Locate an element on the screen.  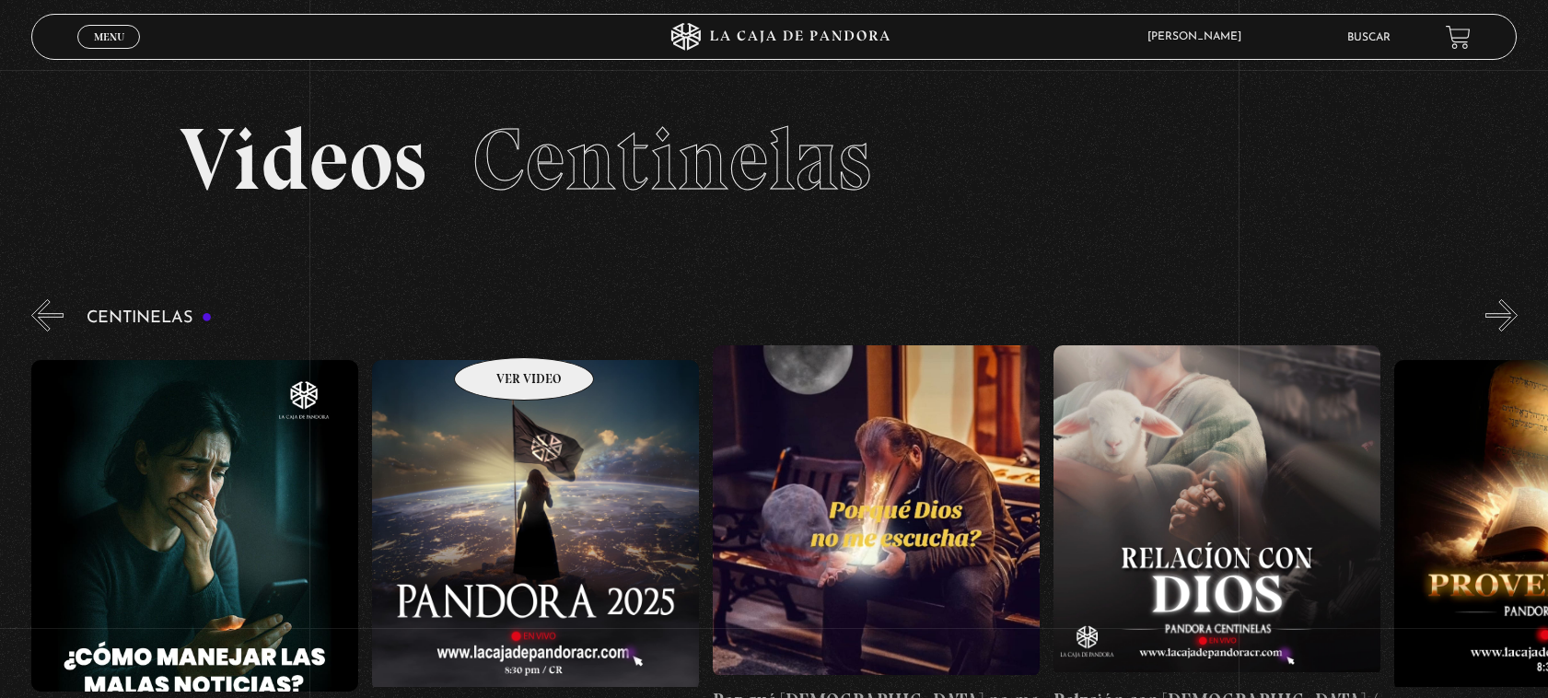
h2: Videos is located at coordinates (773, 159).